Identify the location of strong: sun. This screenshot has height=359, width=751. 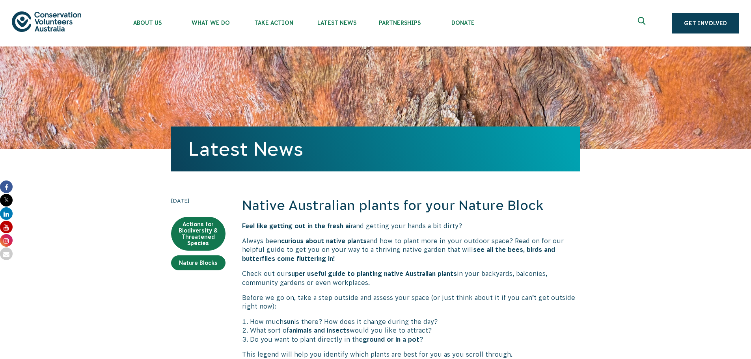
(289, 322).